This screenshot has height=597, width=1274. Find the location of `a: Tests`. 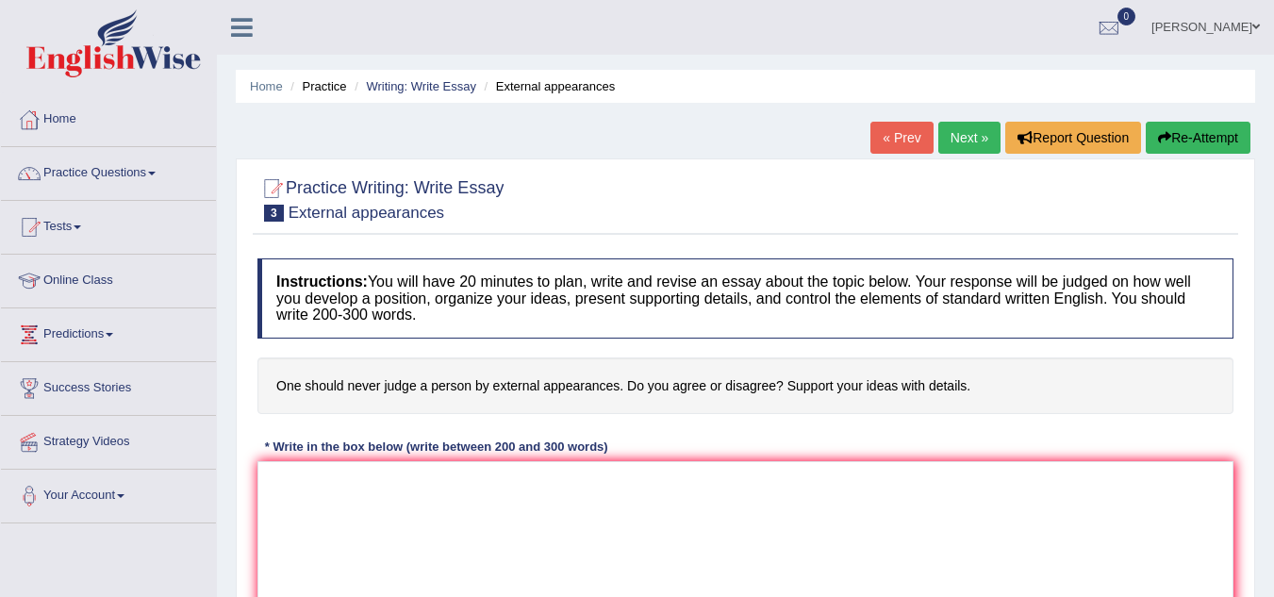

a: Tests is located at coordinates (108, 224).